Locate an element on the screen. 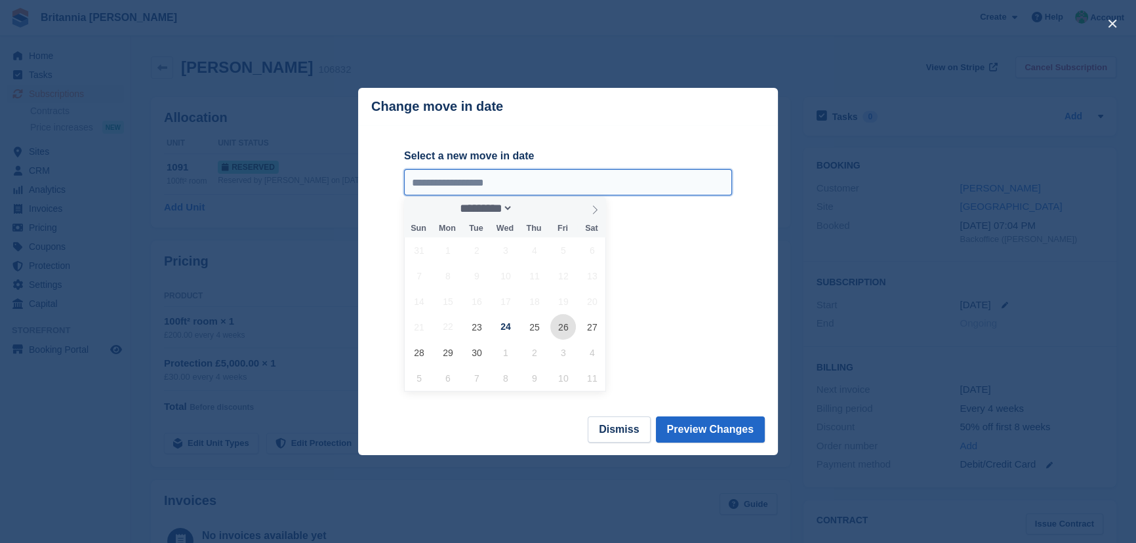  span: September 6, 2025 is located at coordinates (591, 250).